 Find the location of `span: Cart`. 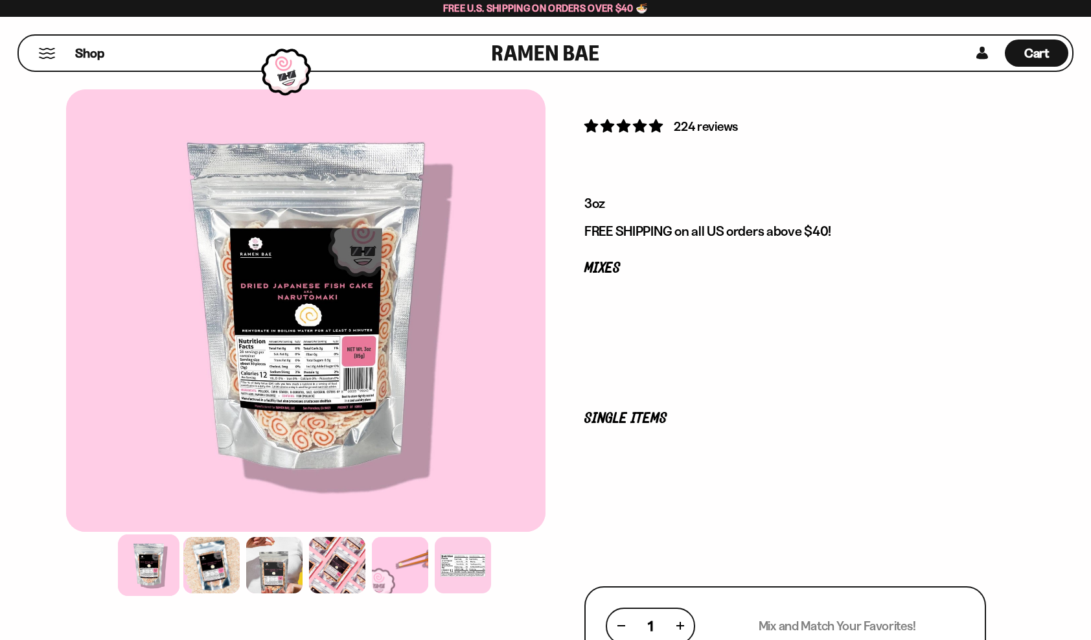

span: Cart is located at coordinates (1037, 53).